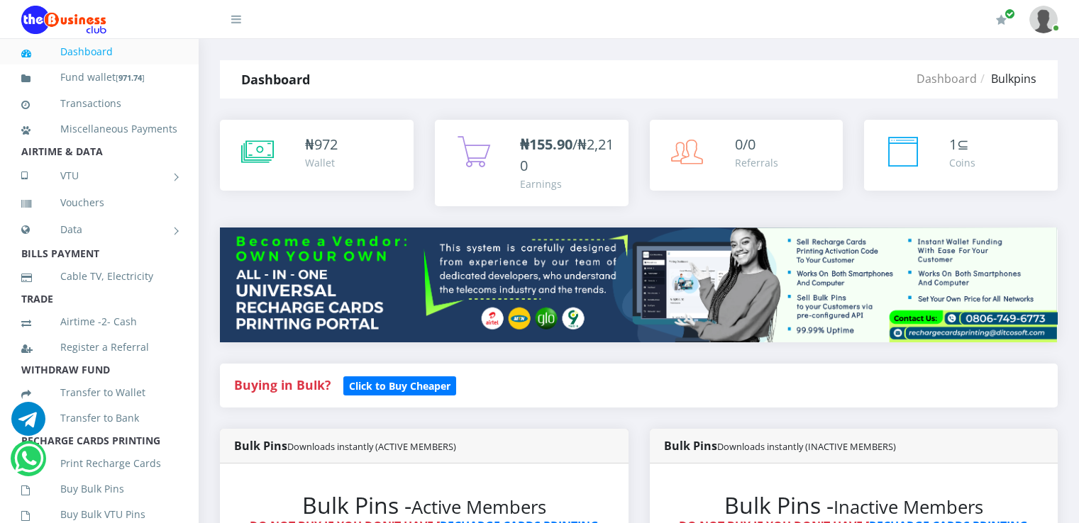 The width and height of the screenshot is (1079, 523). Describe the element at coordinates (399, 385) in the screenshot. I see `a: Click to Buy Cheaper` at that location.